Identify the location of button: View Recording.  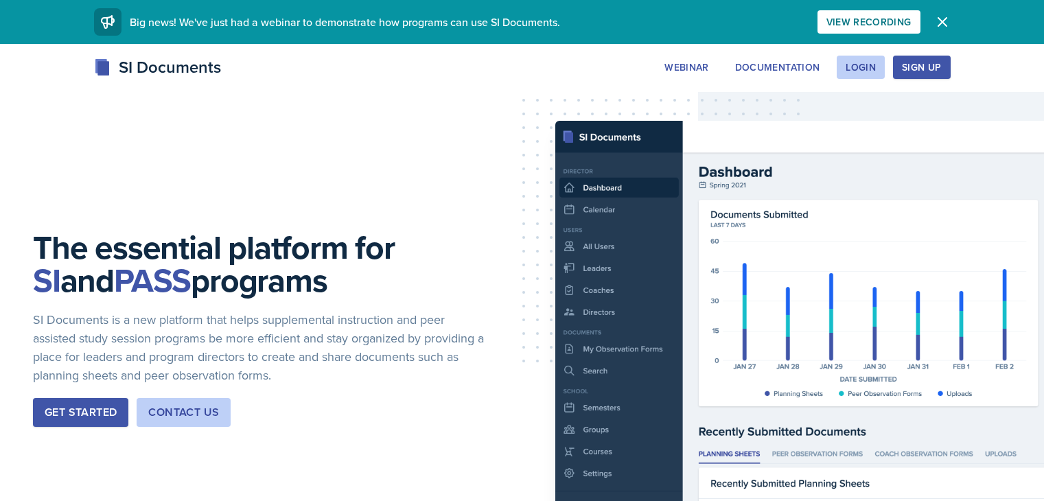
(869, 22).